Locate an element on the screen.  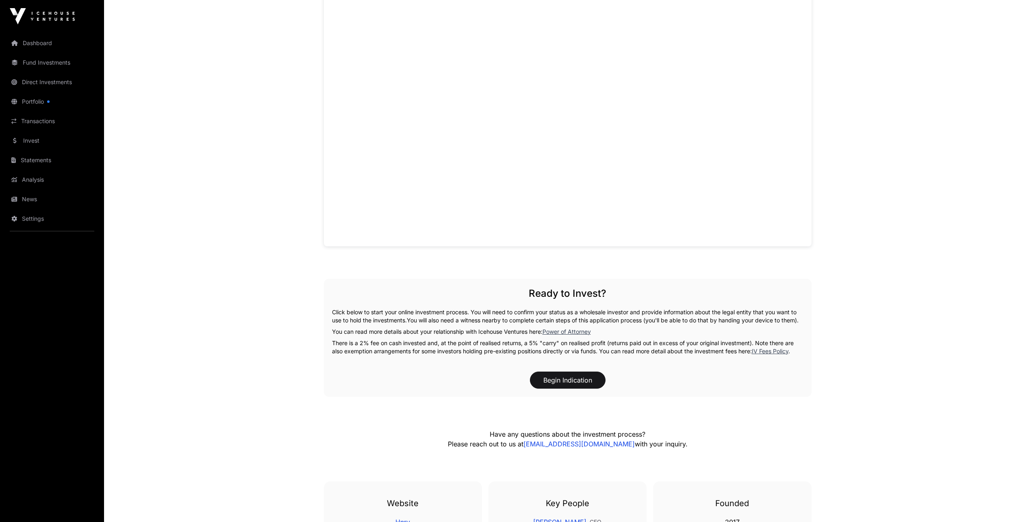
a: IV Fees Policy is located at coordinates (770, 351).